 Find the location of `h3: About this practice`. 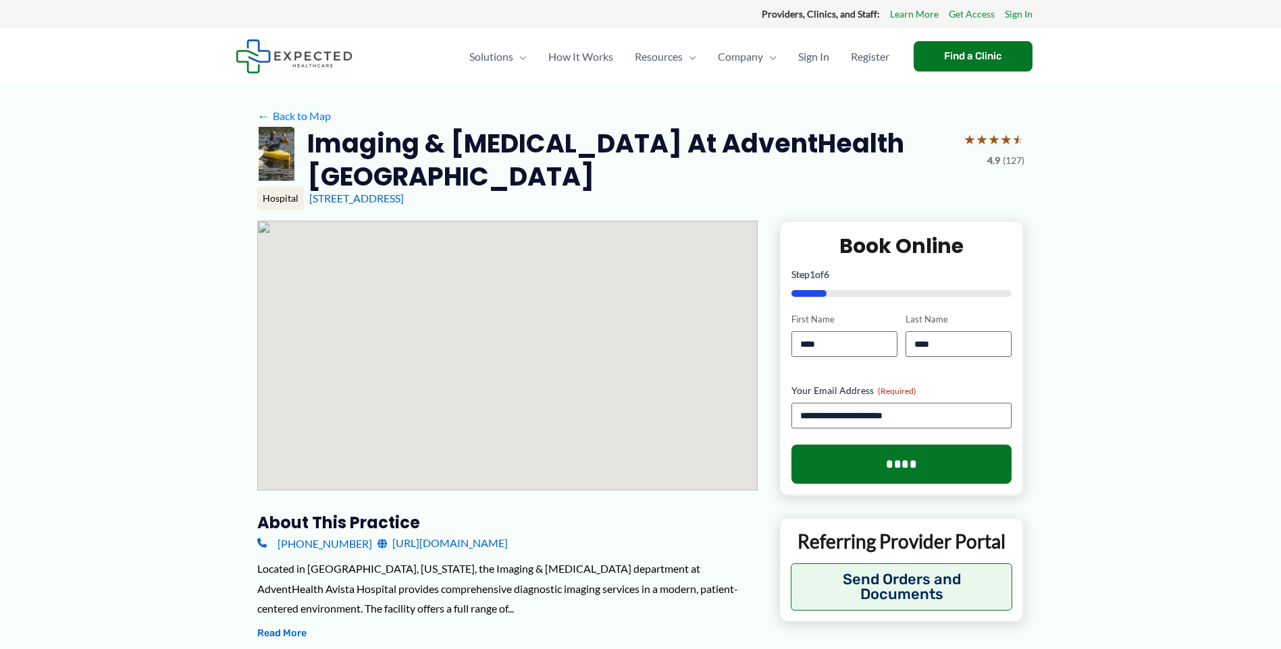

h3: About this practice is located at coordinates (507, 522).